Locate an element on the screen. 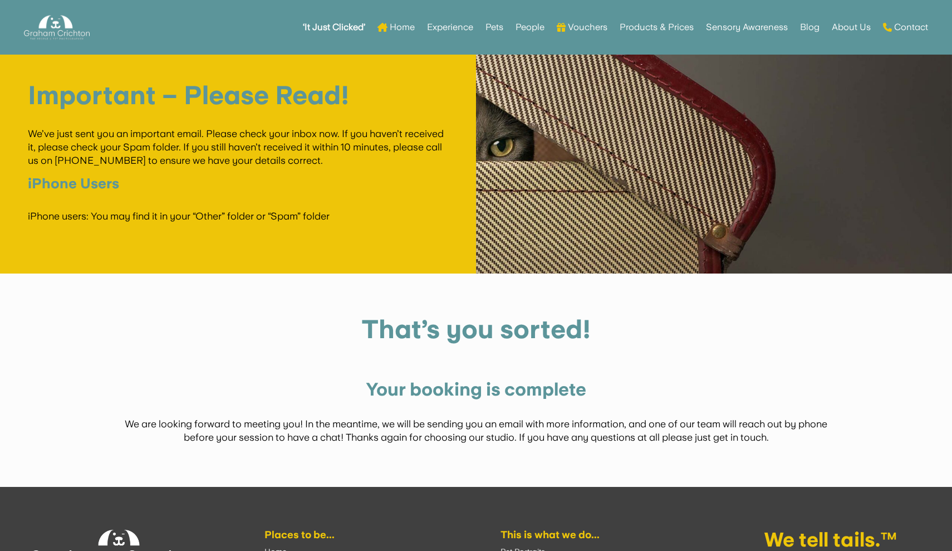 The width and height of the screenshot is (952, 551). p: We are looking forward to meeting you! In the meantime, we will be sending you an email with more... is located at coordinates (476, 423).